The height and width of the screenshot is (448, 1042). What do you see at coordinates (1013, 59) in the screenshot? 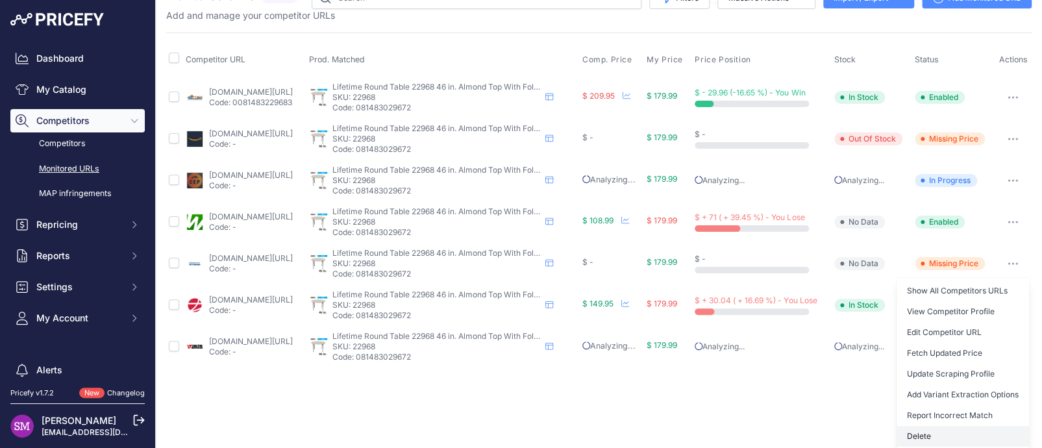
I see `span: Actions` at bounding box center [1013, 59].